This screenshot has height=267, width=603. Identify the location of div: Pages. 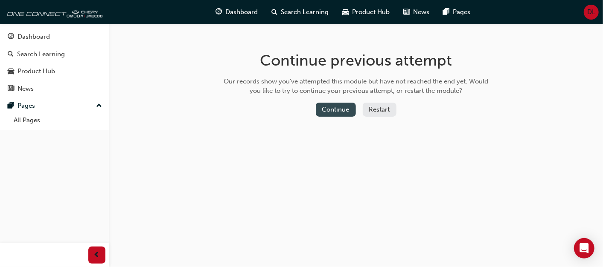
(26, 106).